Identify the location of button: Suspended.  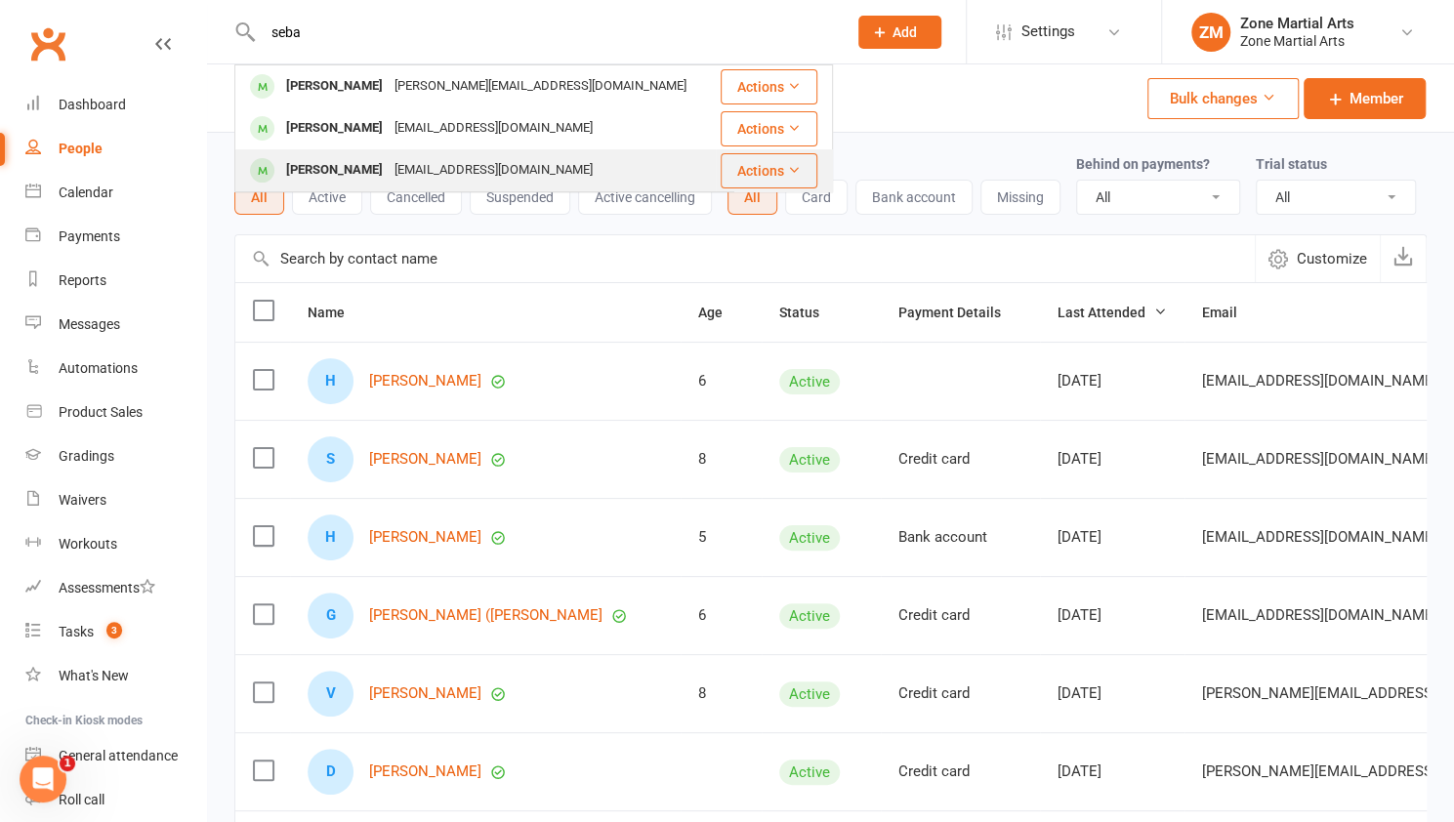
(519, 197).